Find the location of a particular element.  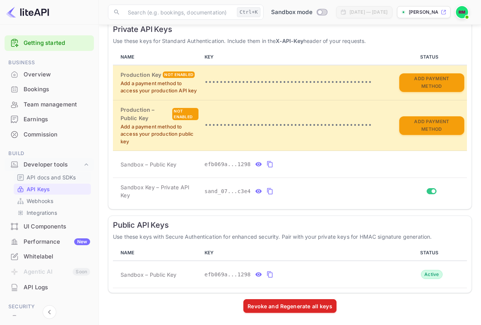

a: Integrations is located at coordinates (52, 213).